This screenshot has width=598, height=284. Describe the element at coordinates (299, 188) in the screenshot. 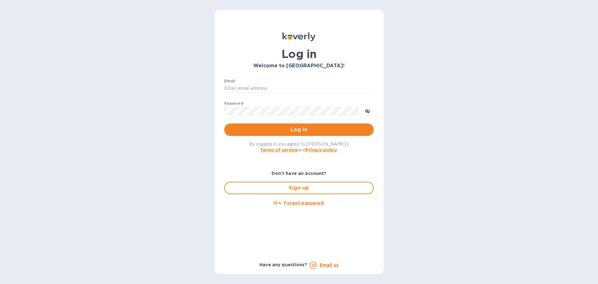

I see `span: Sign up` at that location.